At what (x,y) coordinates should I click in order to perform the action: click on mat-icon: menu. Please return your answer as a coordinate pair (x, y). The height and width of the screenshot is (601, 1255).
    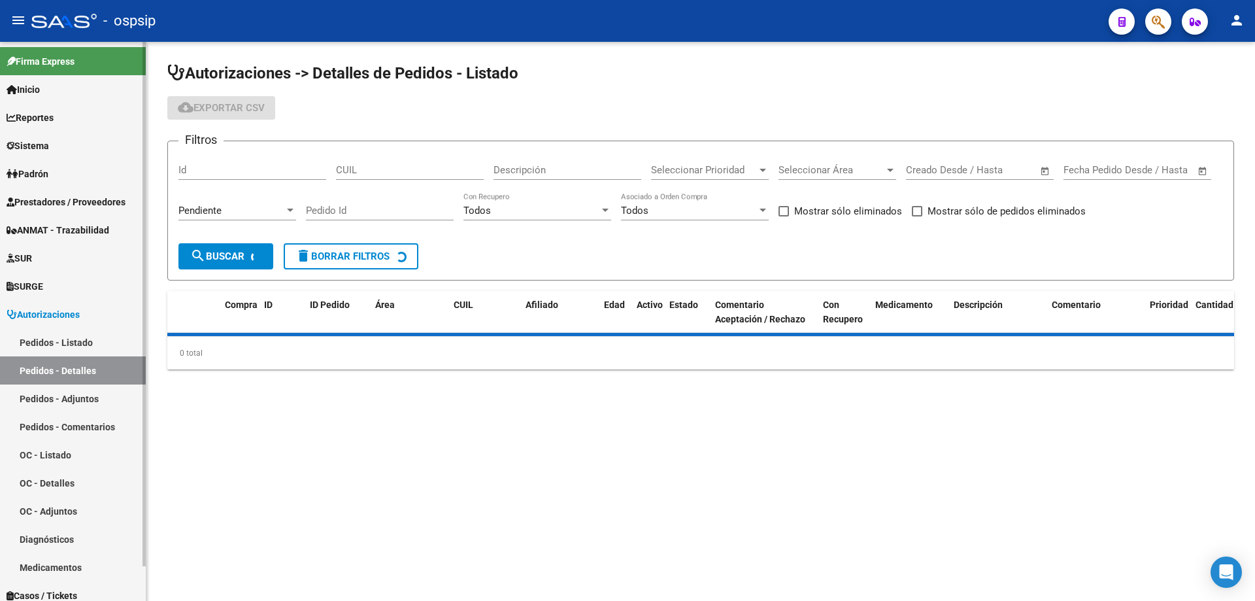
    Looking at the image, I should click on (18, 20).